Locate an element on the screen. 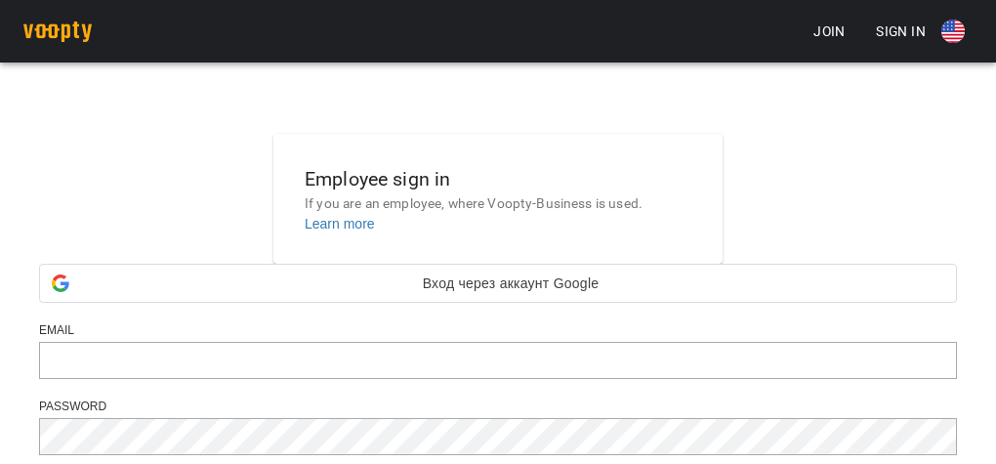 The width and height of the screenshot is (996, 464). span: Join is located at coordinates (829, 31).